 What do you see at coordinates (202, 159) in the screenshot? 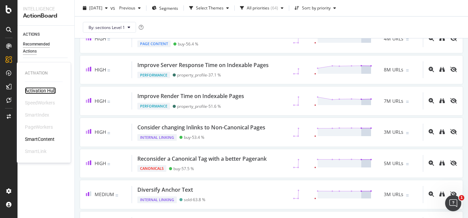
I see `div: Reconsider a Canonical Tag with a better Pagerank` at bounding box center [202, 159].